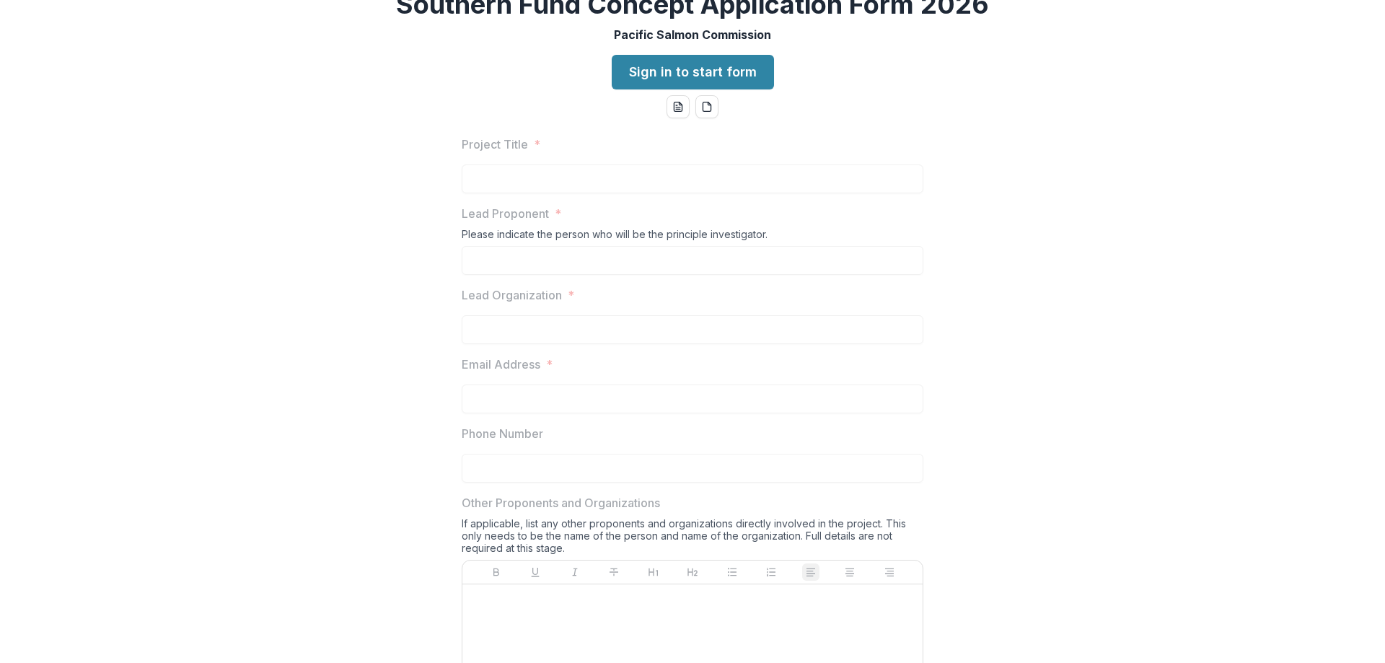 This screenshot has height=663, width=1385. What do you see at coordinates (889, 572) in the screenshot?
I see `button: Align Right` at bounding box center [889, 572].